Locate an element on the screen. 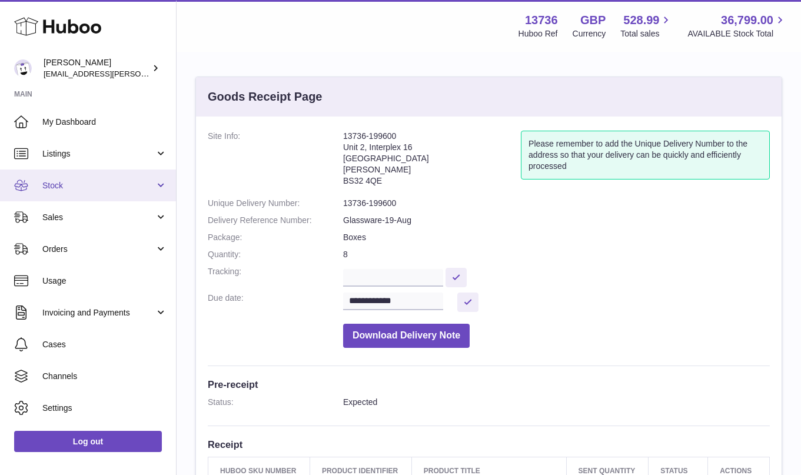  div: Please remember to add the Unique Delivery Number to the address so that your delivery can be qui... is located at coordinates (645, 155).